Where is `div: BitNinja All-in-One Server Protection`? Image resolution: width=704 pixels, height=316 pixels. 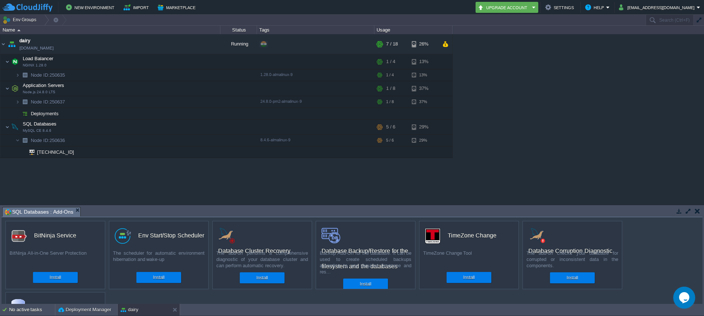
div: BitNinja All-in-One Server Protection is located at coordinates (55, 259).